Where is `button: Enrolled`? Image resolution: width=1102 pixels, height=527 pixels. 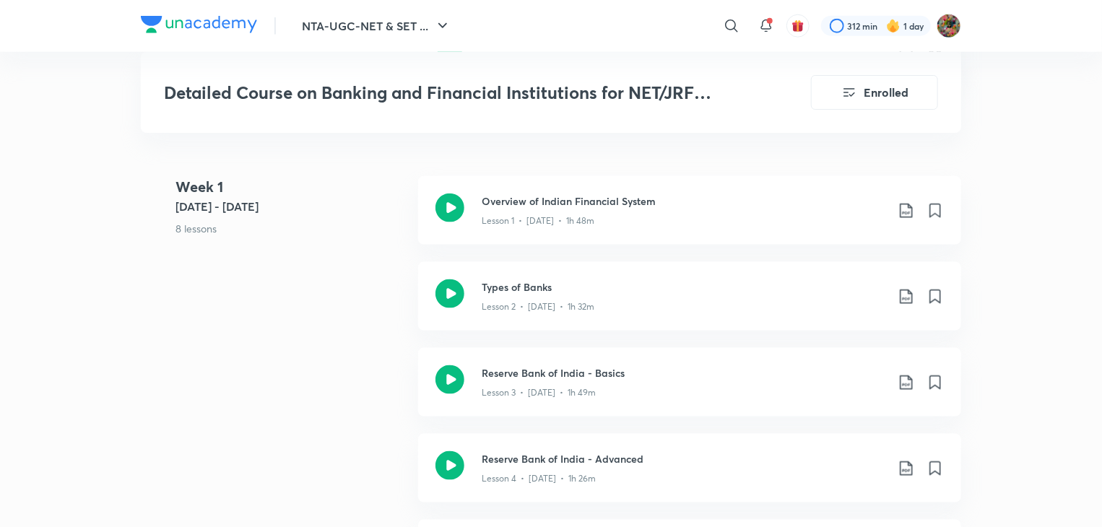 button: Enrolled is located at coordinates (874, 92).